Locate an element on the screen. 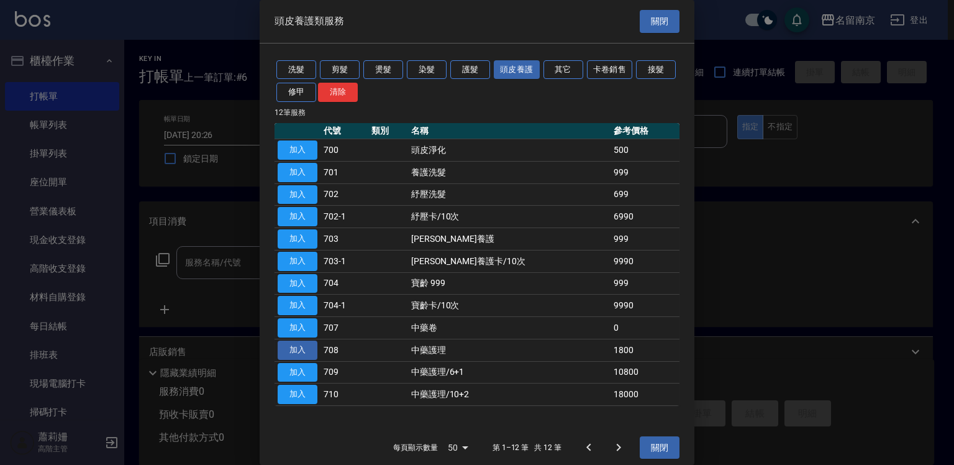  button: 其它 is located at coordinates (563, 70).